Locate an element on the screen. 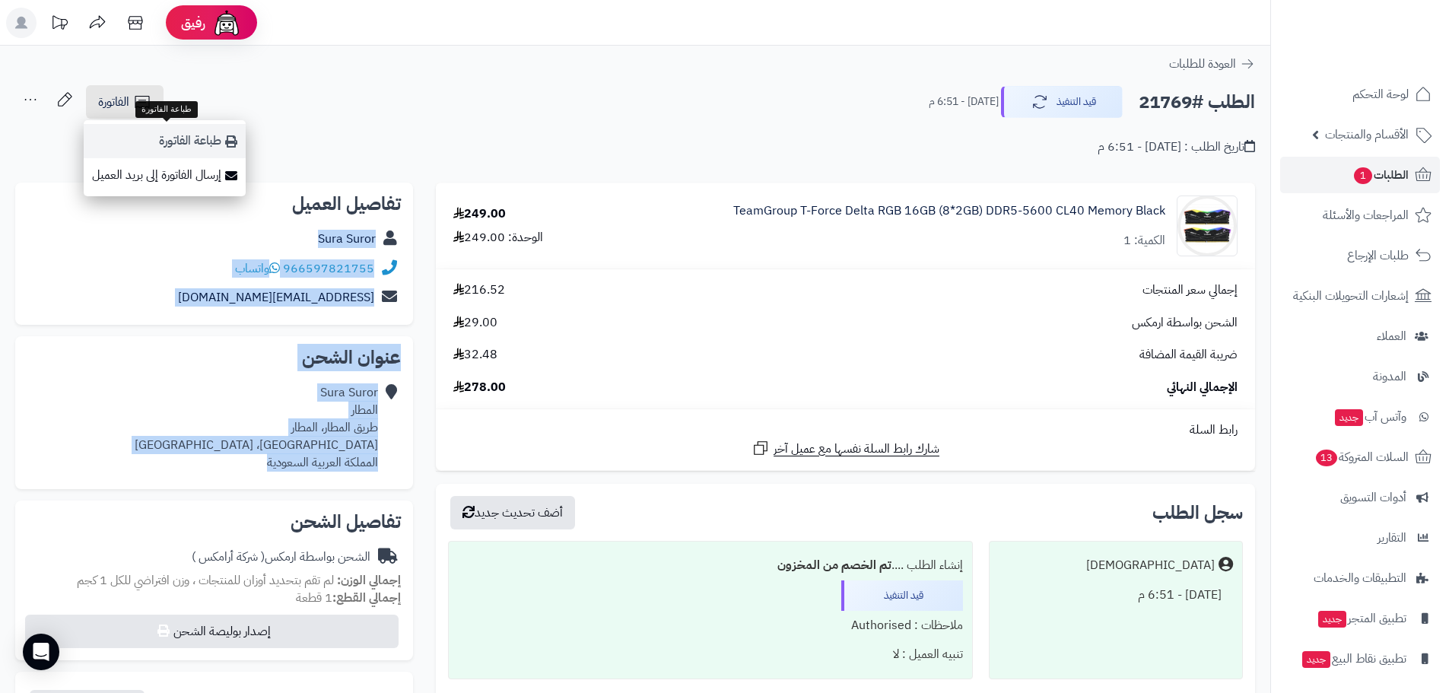 This screenshot has width=1449, height=693. a: العملاء is located at coordinates (1360, 336).